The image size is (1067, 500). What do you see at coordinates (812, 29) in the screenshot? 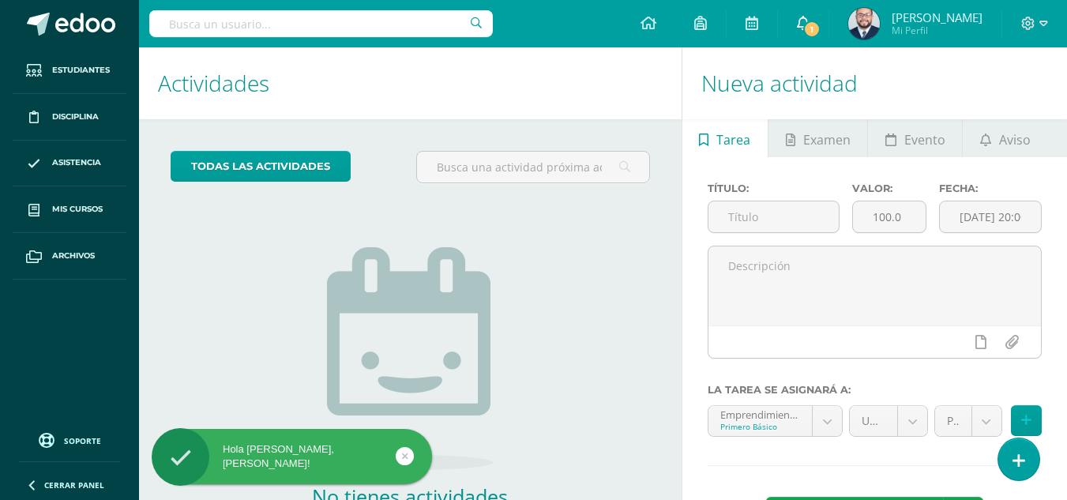
I see `span: 1` at bounding box center [812, 29].